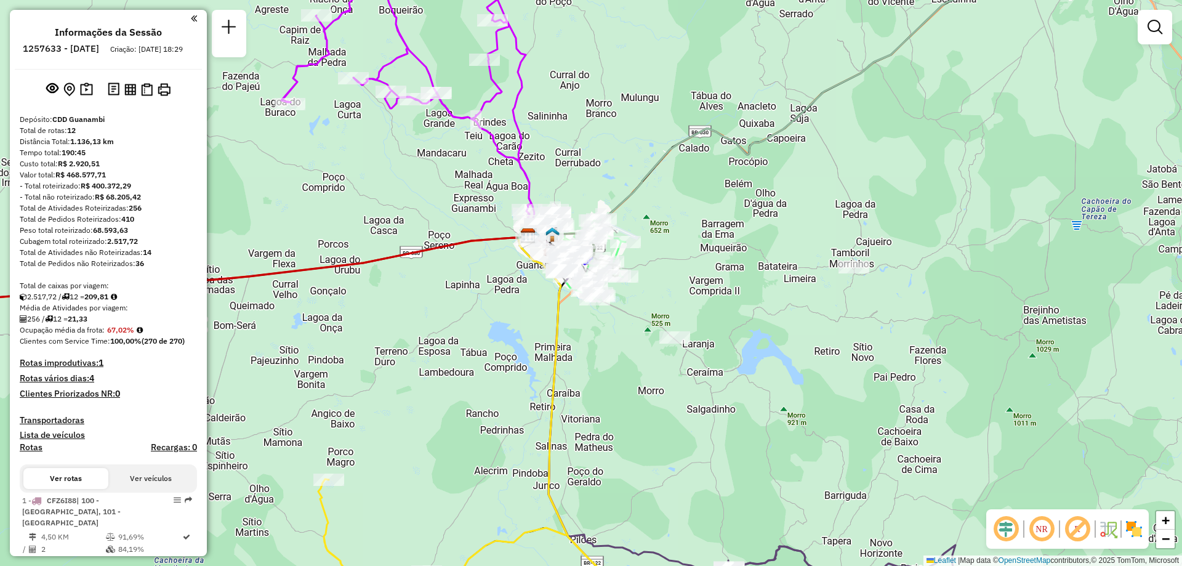 This screenshot has width=1182, height=566. What do you see at coordinates (148, 549) in the screenshot?
I see `td: 84,19%` at bounding box center [148, 549].